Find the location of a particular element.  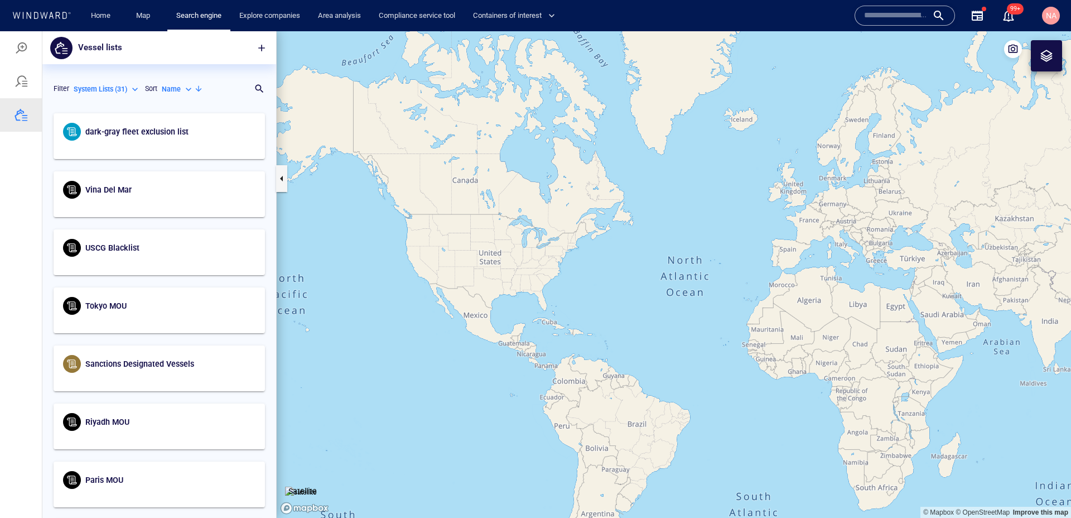

button: Search engine is located at coordinates (199, 16).